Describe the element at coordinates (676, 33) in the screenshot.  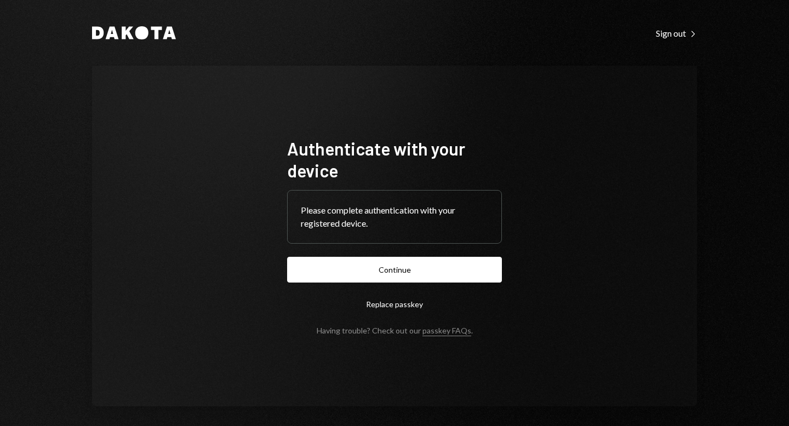
I see `a: Sign out` at that location.